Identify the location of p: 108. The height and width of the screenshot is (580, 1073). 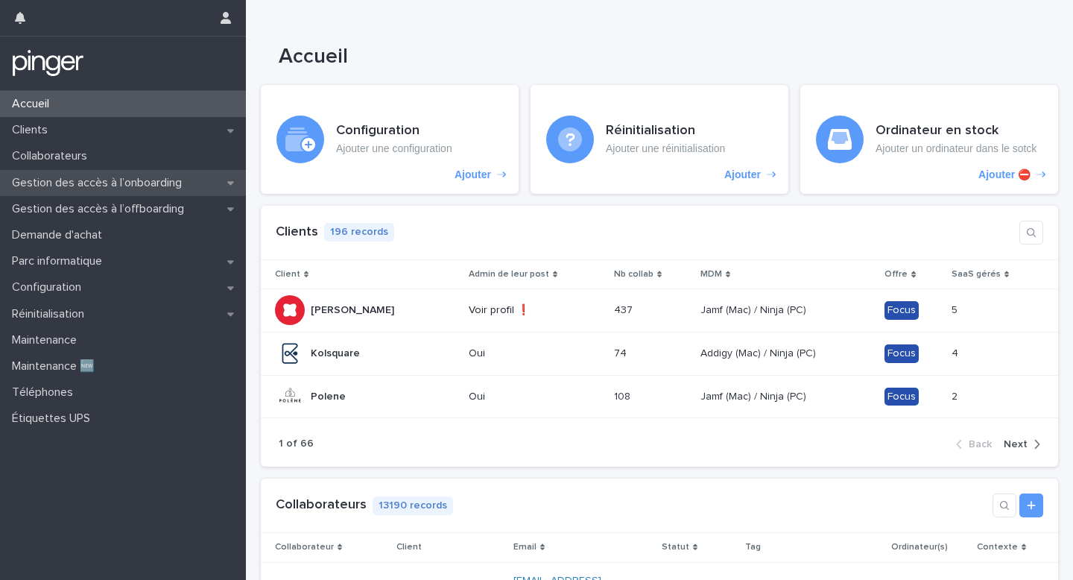
(623, 395).